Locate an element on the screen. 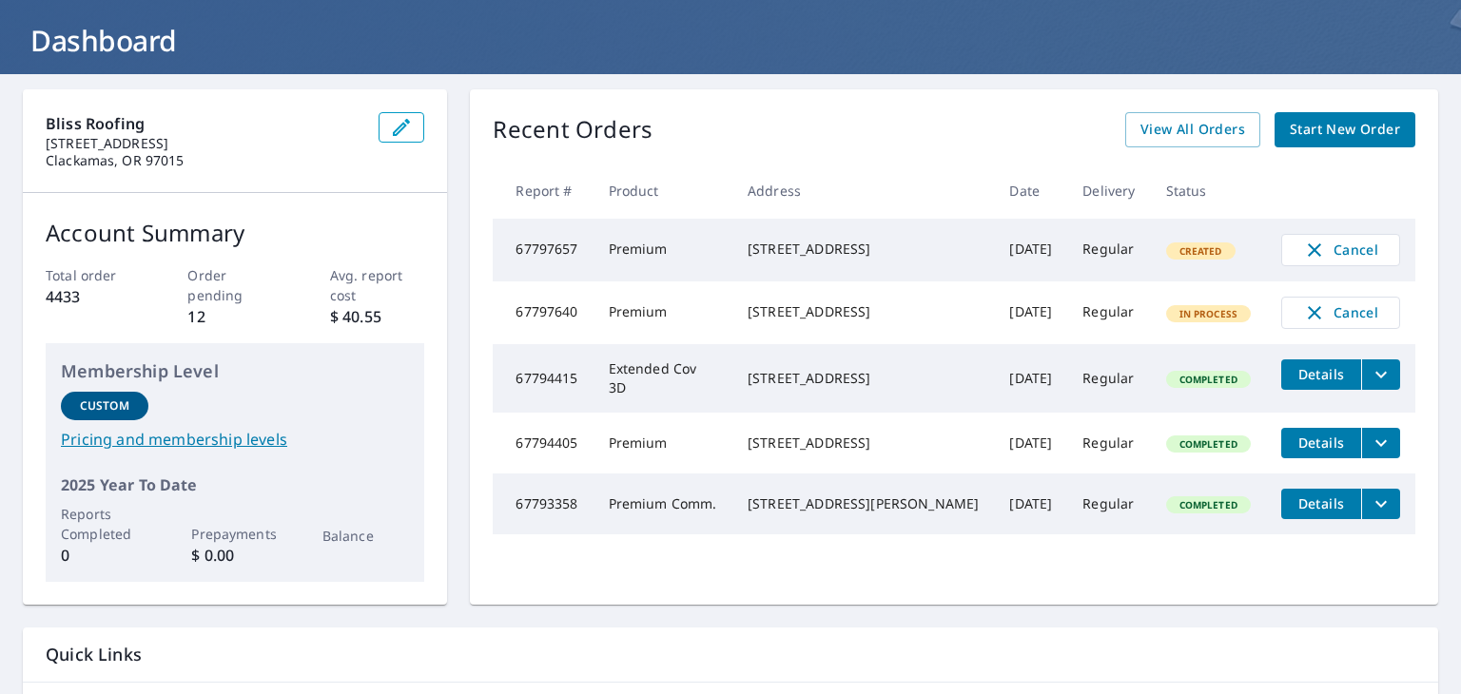 The height and width of the screenshot is (694, 1461). p: $ 40.55 is located at coordinates (378, 317).